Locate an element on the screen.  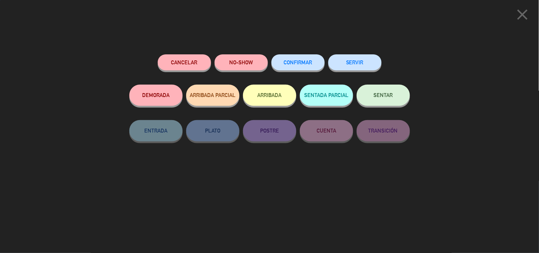
button: DEMORADA is located at coordinates (156, 95).